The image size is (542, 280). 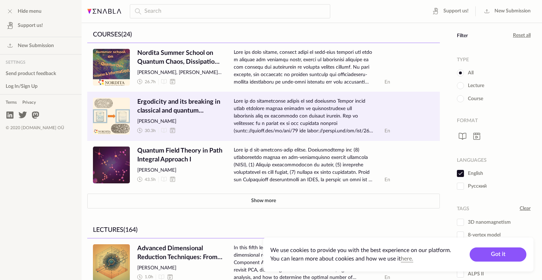 What do you see at coordinates (29, 11) in the screenshot?
I see `span: Hide menu` at bounding box center [29, 11].